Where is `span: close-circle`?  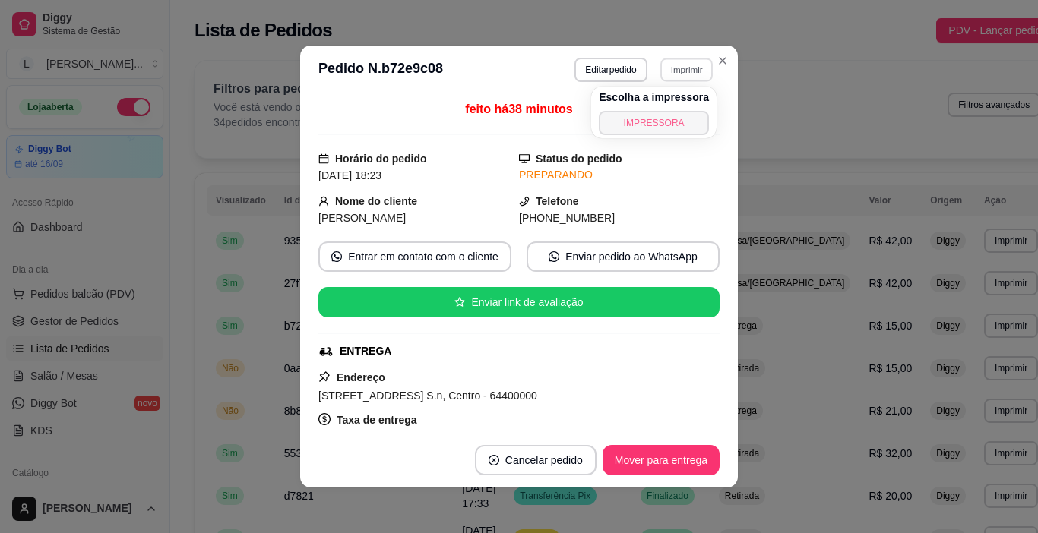 span: close-circle is located at coordinates (494, 460).